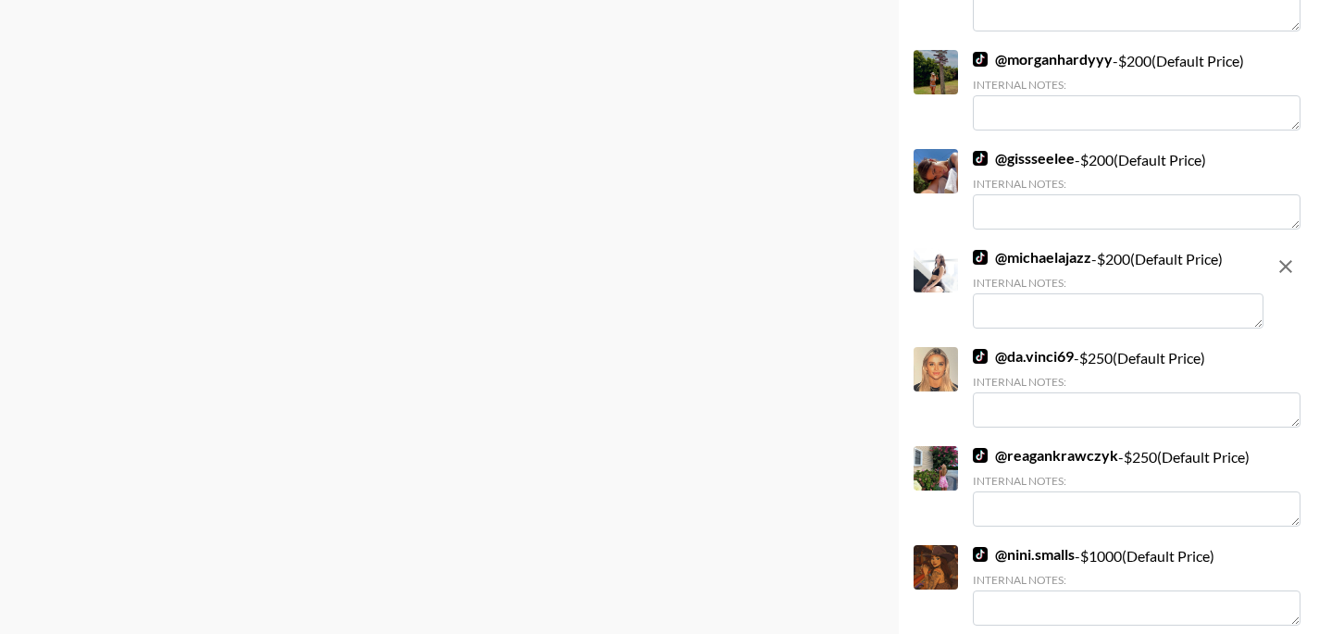 This screenshot has height=634, width=1319. Describe the element at coordinates (1022, 356) in the screenshot. I see `a: @da.vinci69` at that location.